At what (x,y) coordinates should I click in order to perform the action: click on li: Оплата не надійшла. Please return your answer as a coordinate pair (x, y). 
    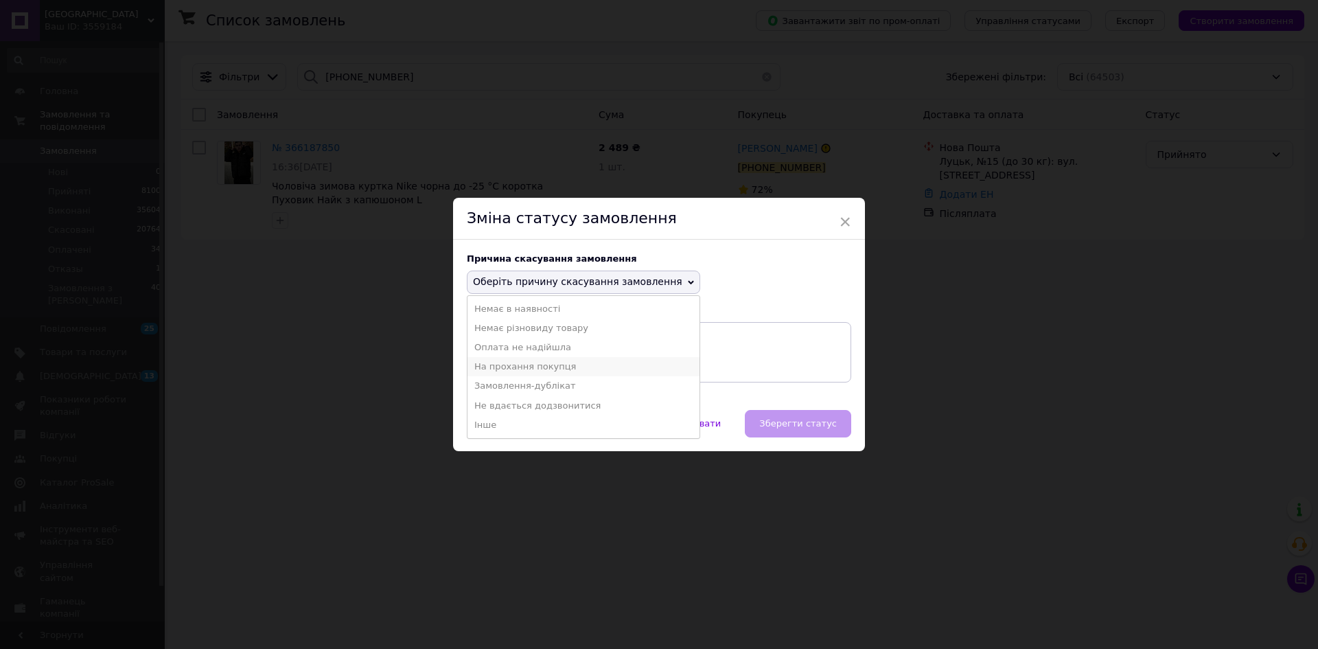
    Looking at the image, I should click on (583, 347).